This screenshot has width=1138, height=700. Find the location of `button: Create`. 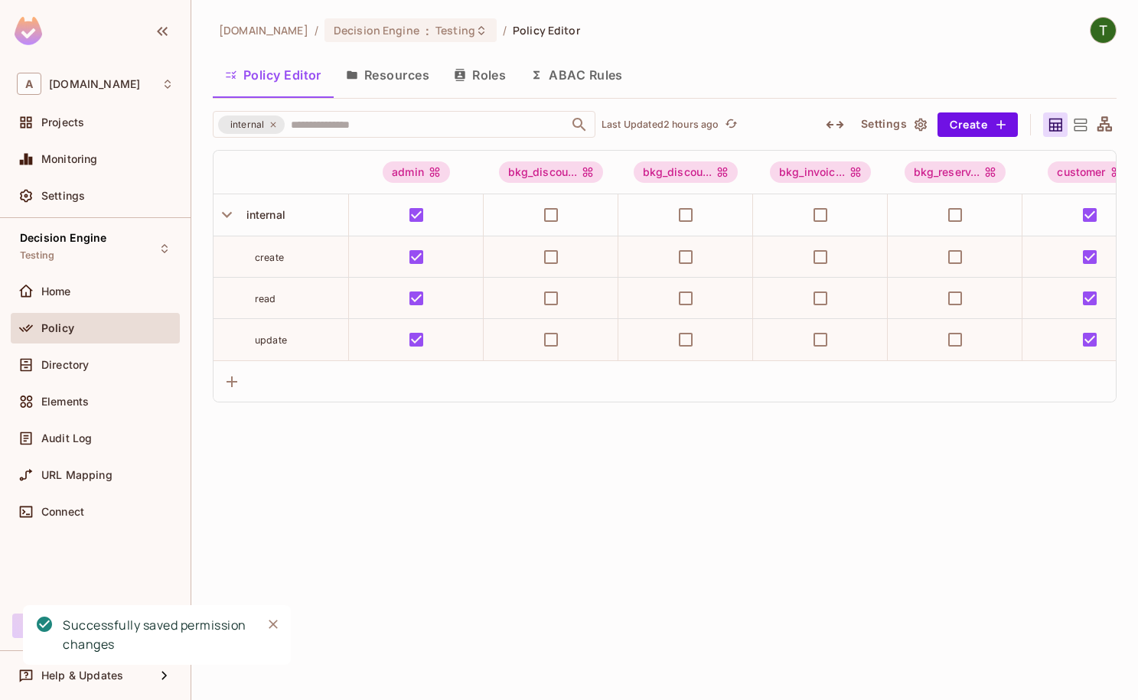

button: Create is located at coordinates (977, 125).